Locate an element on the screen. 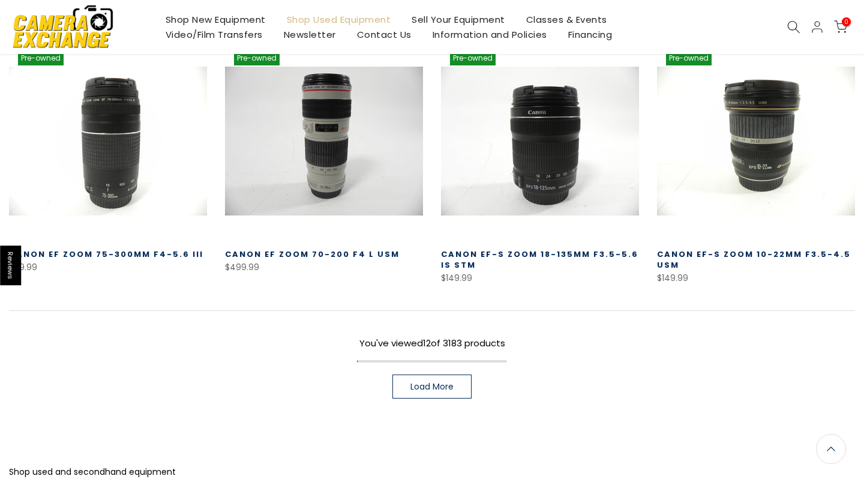 Image resolution: width=864 pixels, height=488 pixels. a: Video/Film Transfers is located at coordinates (214, 34).